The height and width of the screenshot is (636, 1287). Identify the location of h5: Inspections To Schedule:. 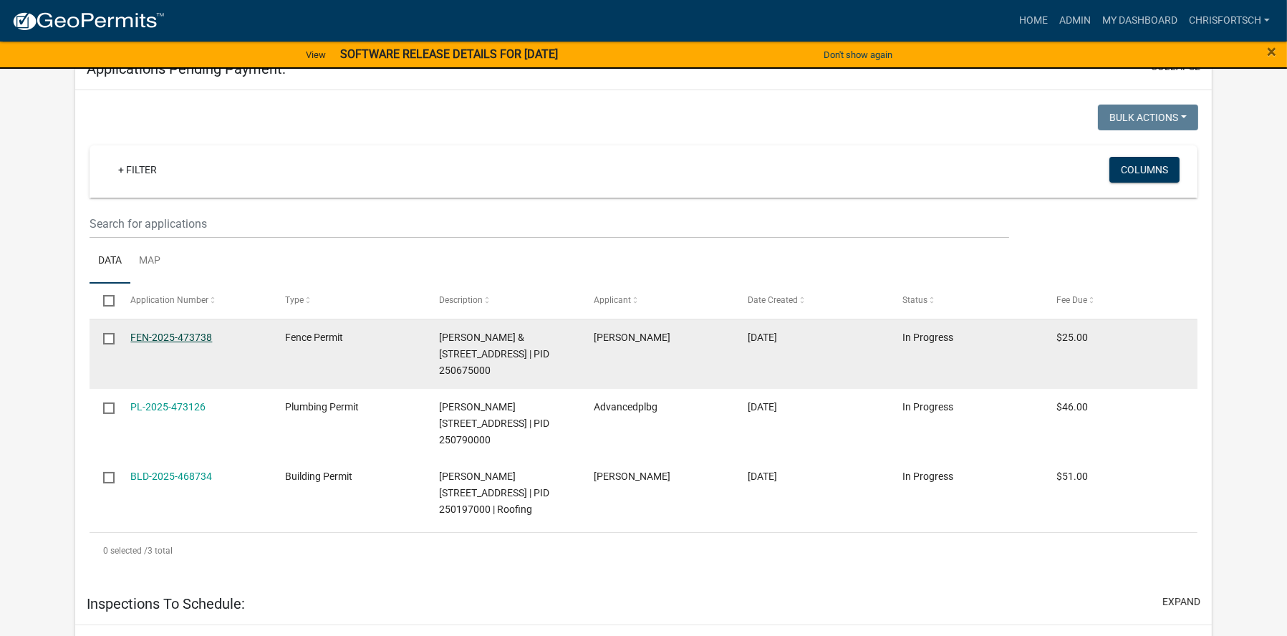
(165, 604).